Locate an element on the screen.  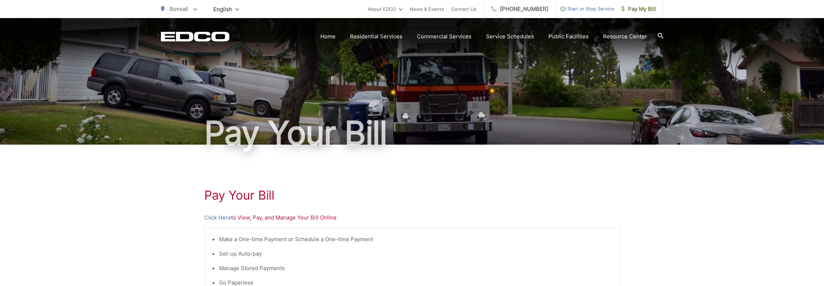
a: Click Here is located at coordinates (218, 218).